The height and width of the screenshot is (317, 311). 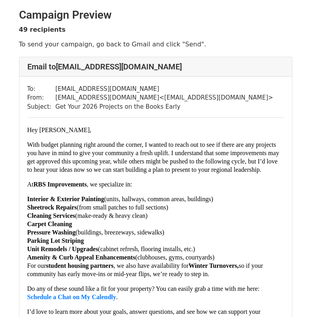 I want to click on font: (make-ready & heavy clean), so click(x=88, y=215).